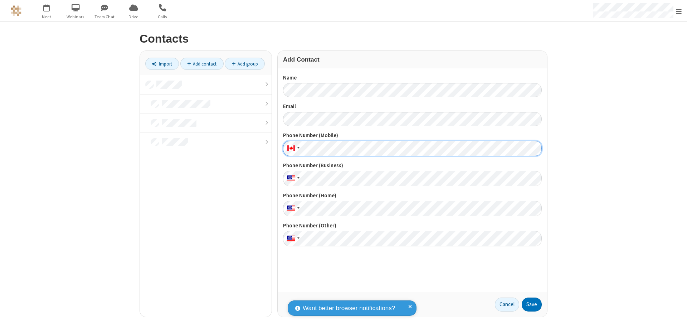 The height and width of the screenshot is (328, 687). Describe the element at coordinates (245, 64) in the screenshot. I see `a: Add group` at that location.